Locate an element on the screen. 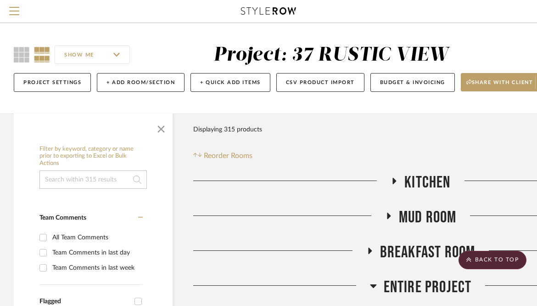 The image size is (537, 306). button: + Add Room/Section is located at coordinates (141, 82).